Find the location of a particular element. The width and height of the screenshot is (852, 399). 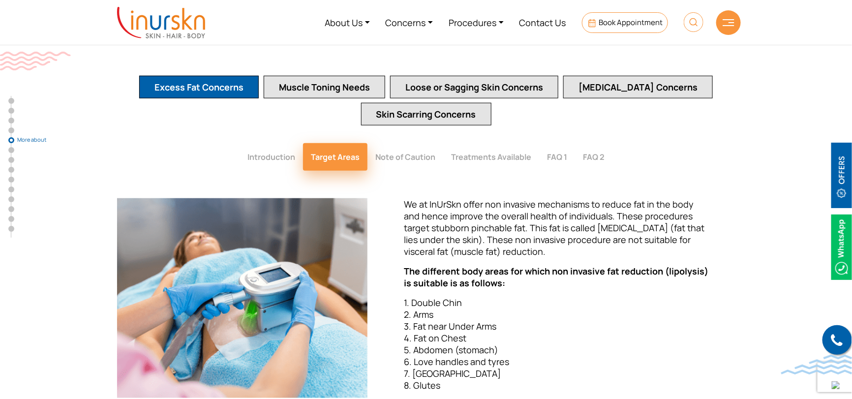

button: Muscle Toning Needs is located at coordinates (324, 87).